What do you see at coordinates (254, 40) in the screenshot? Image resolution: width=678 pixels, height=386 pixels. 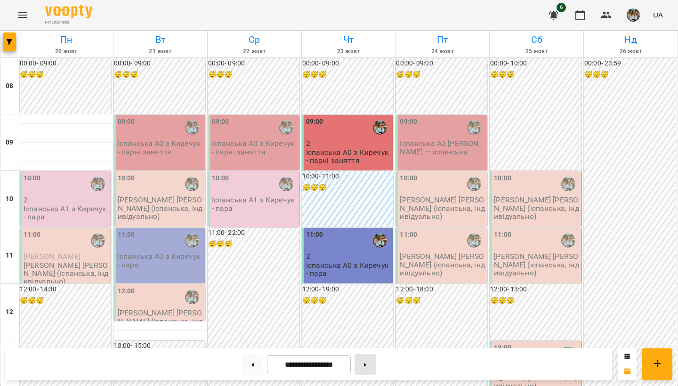 I see `h6: Ср` at bounding box center [254, 40].